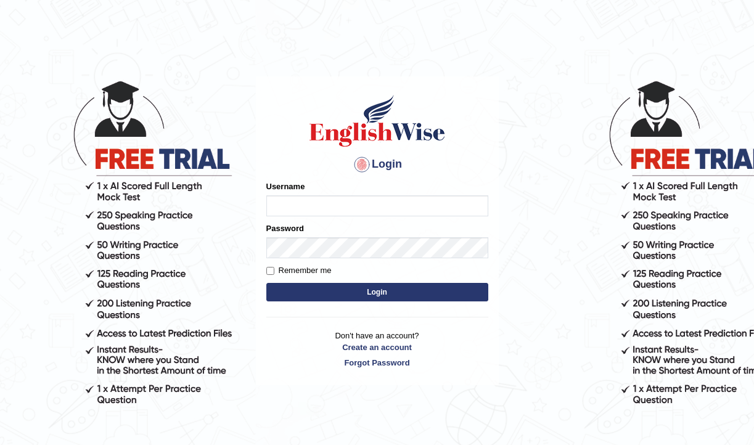 This screenshot has height=445, width=754. What do you see at coordinates (377, 362) in the screenshot?
I see `a: Forgot Password` at bounding box center [377, 362].